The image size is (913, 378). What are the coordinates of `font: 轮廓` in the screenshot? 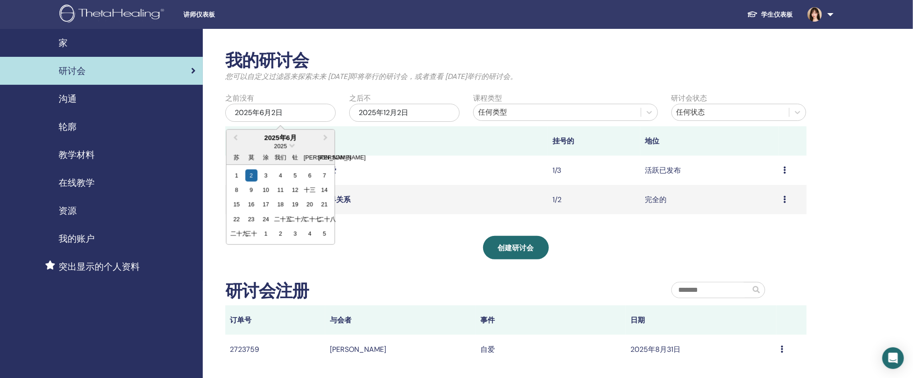 It's located at (68, 127).